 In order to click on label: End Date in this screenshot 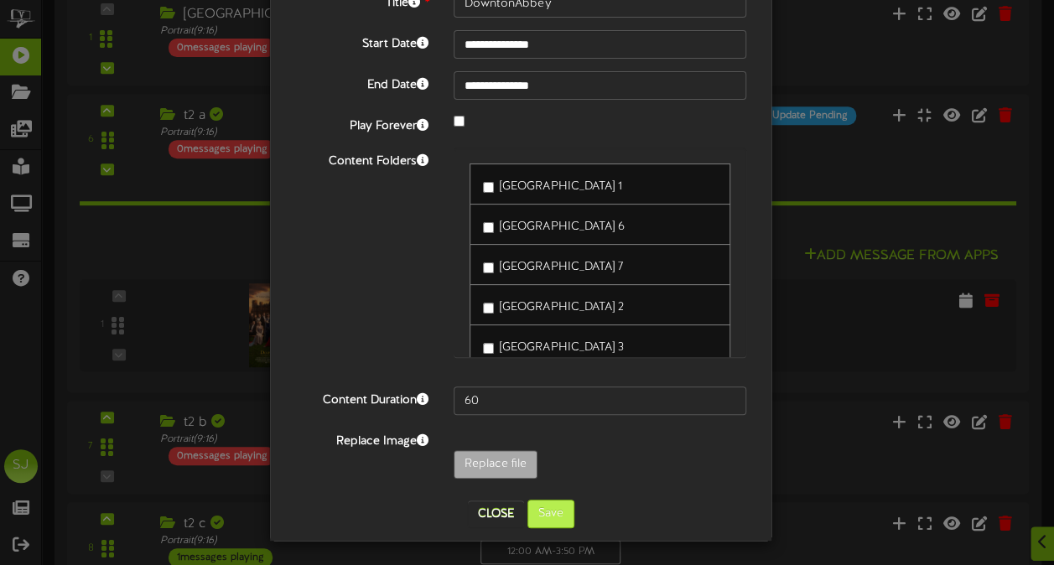, I will do `click(361, 82)`.